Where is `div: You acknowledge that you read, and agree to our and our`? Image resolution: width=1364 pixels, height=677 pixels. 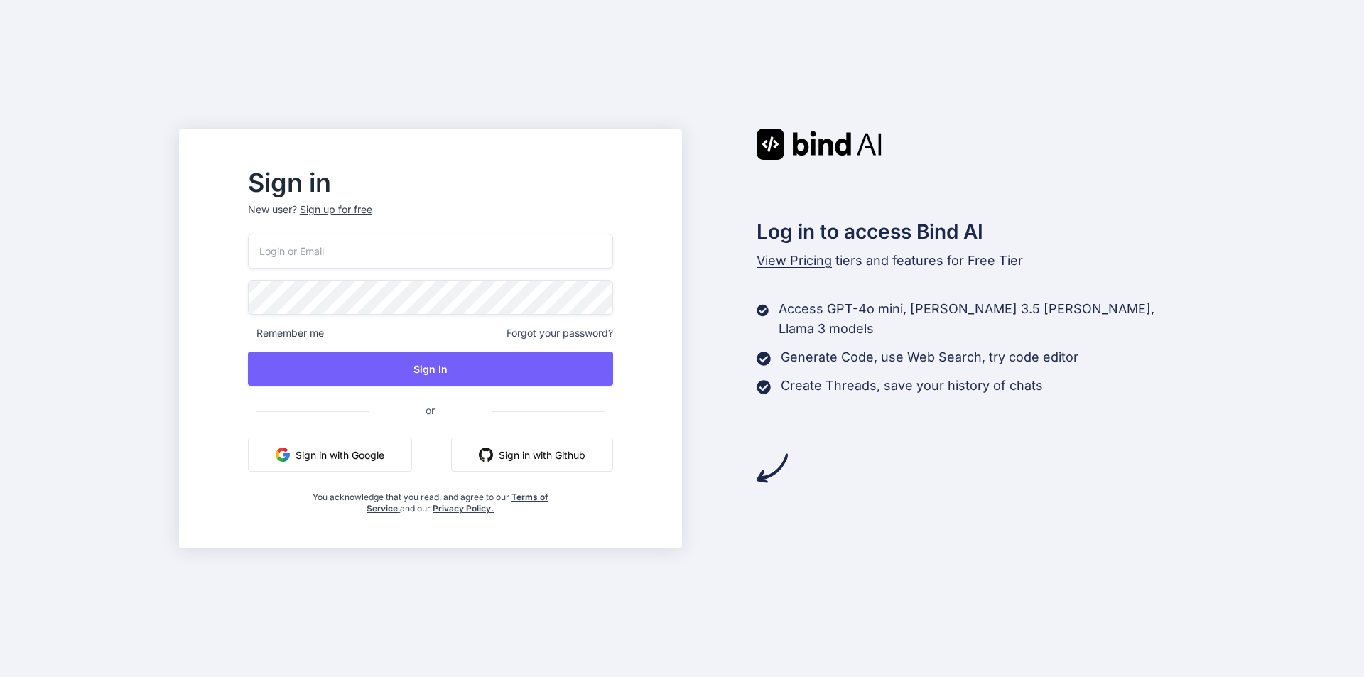 div: You acknowledge that you read, and agree to our and our is located at coordinates (430, 499).